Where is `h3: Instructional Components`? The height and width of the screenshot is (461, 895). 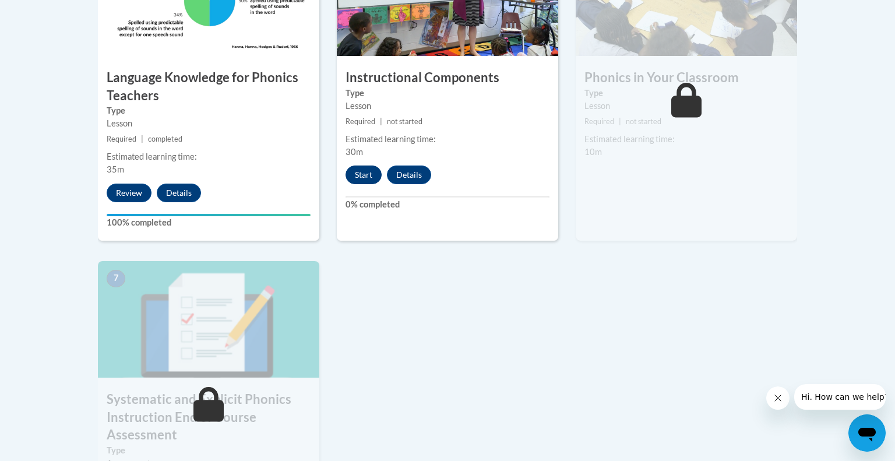 h3: Instructional Components is located at coordinates (447, 77).